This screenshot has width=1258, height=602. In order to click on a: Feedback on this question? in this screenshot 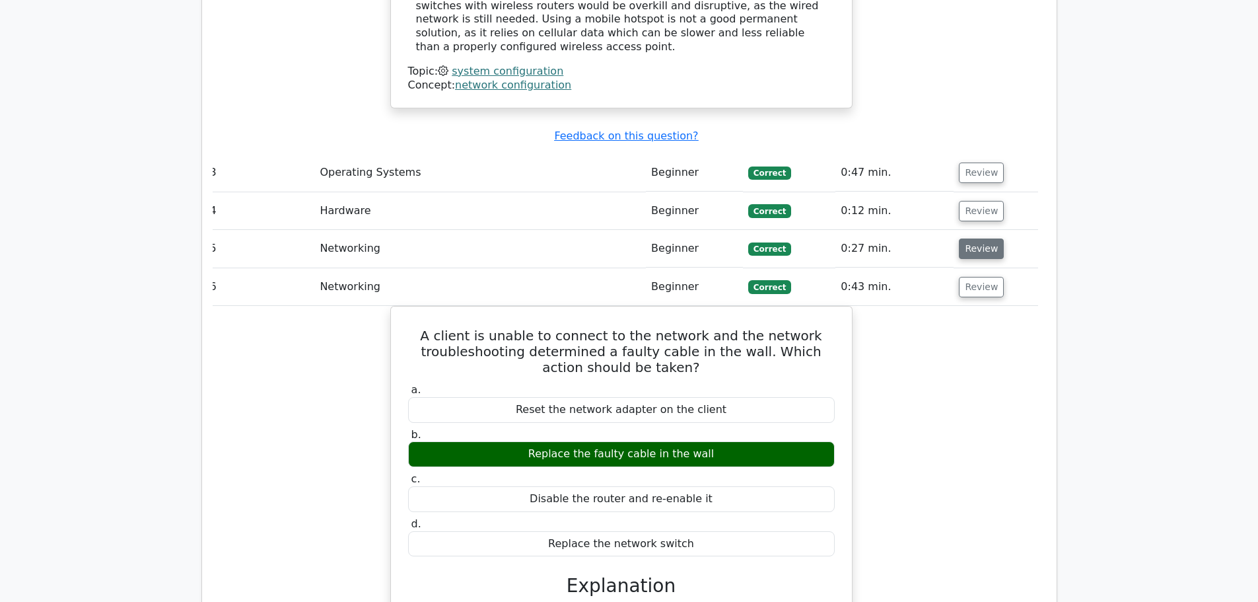, I will do `click(626, 135)`.